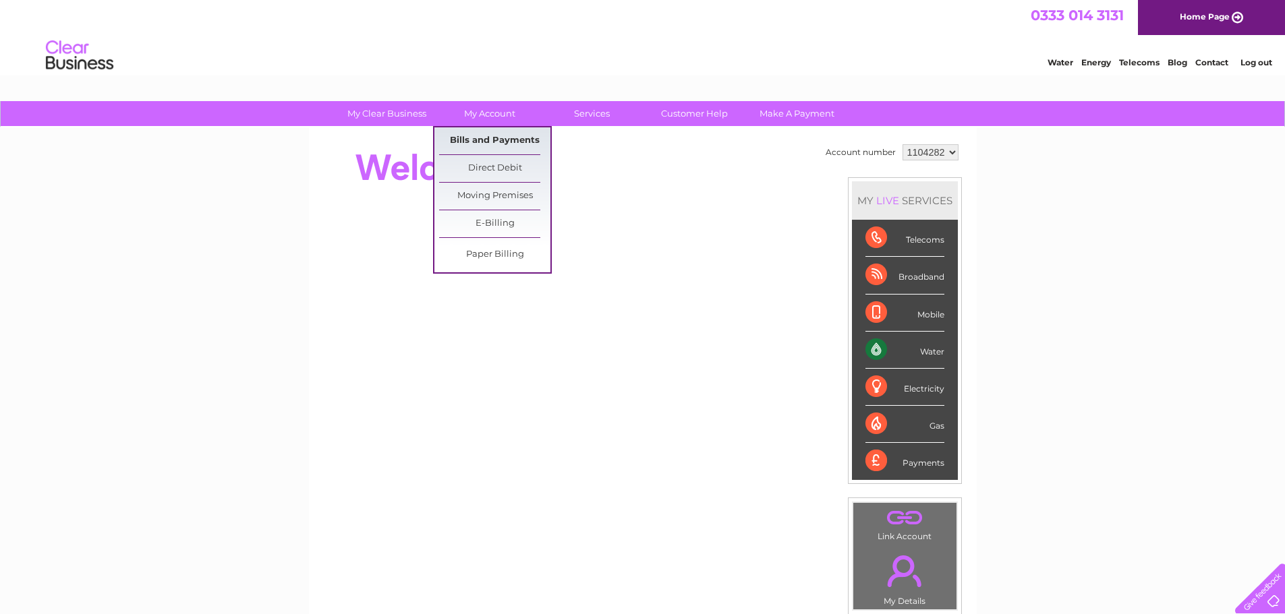 The height and width of the screenshot is (614, 1285). Describe the element at coordinates (861, 152) in the screenshot. I see `td: Account number` at that location.